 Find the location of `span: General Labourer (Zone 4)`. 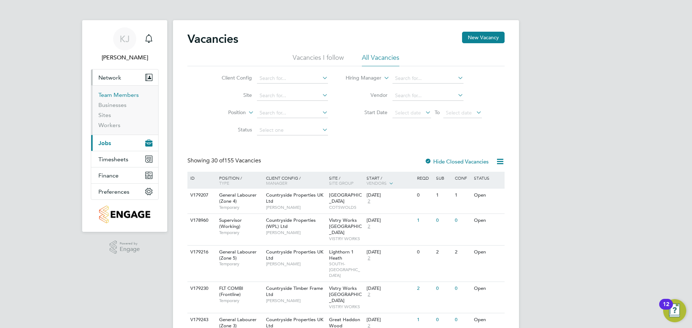

span: General Labourer (Zone 4) is located at coordinates (238, 198).